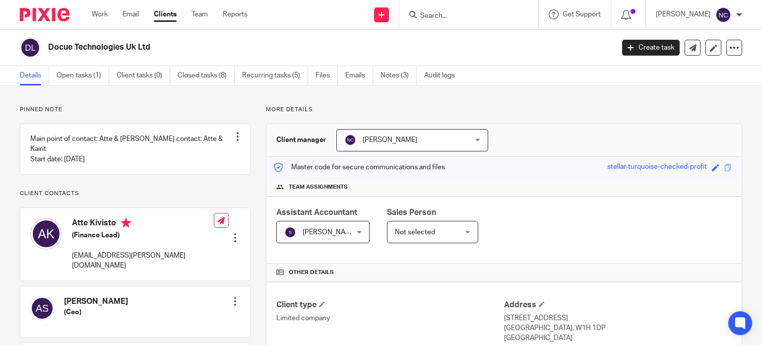  What do you see at coordinates (390, 318) in the screenshot?
I see `p: Limited company` at bounding box center [390, 318].